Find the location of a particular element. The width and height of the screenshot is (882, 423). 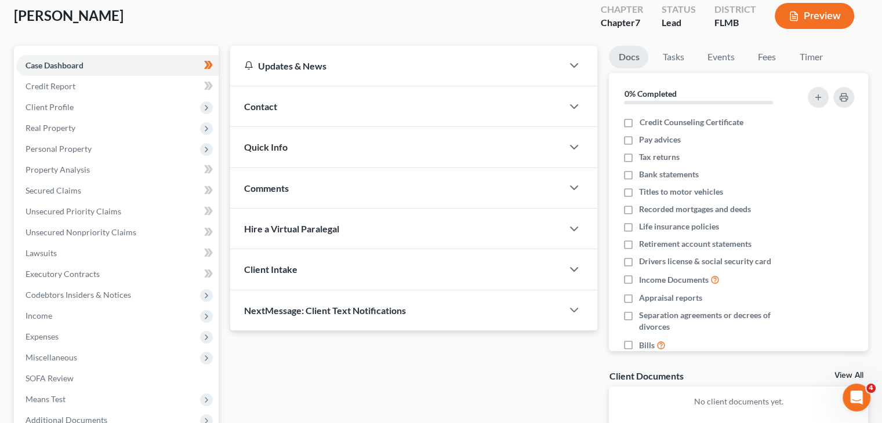

span: Pay advices is located at coordinates (660, 140).